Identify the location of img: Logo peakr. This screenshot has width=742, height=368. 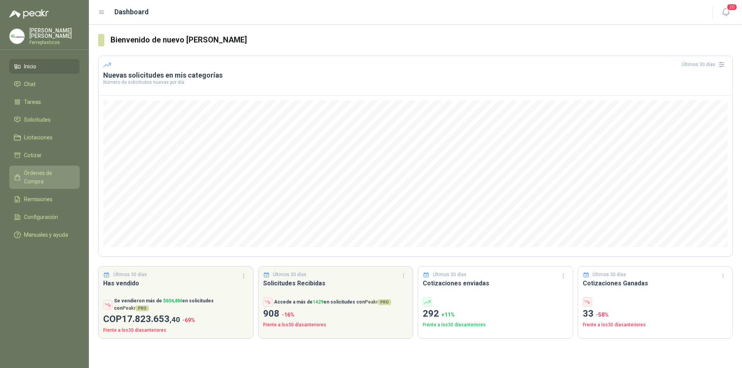
(29, 14).